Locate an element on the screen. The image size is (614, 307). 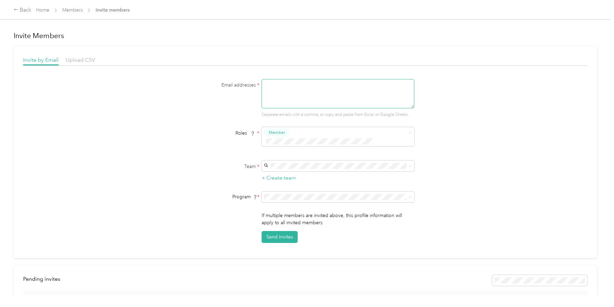
button: + Create team is located at coordinates (279, 178).